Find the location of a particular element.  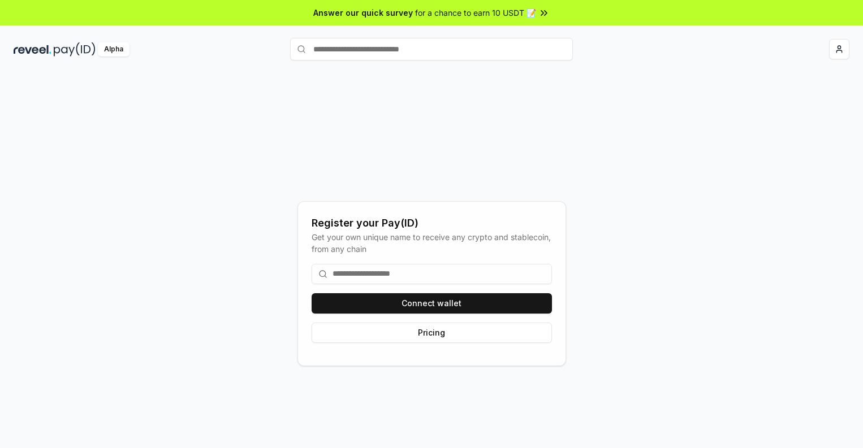

button: Connect wallet is located at coordinates (431, 304).